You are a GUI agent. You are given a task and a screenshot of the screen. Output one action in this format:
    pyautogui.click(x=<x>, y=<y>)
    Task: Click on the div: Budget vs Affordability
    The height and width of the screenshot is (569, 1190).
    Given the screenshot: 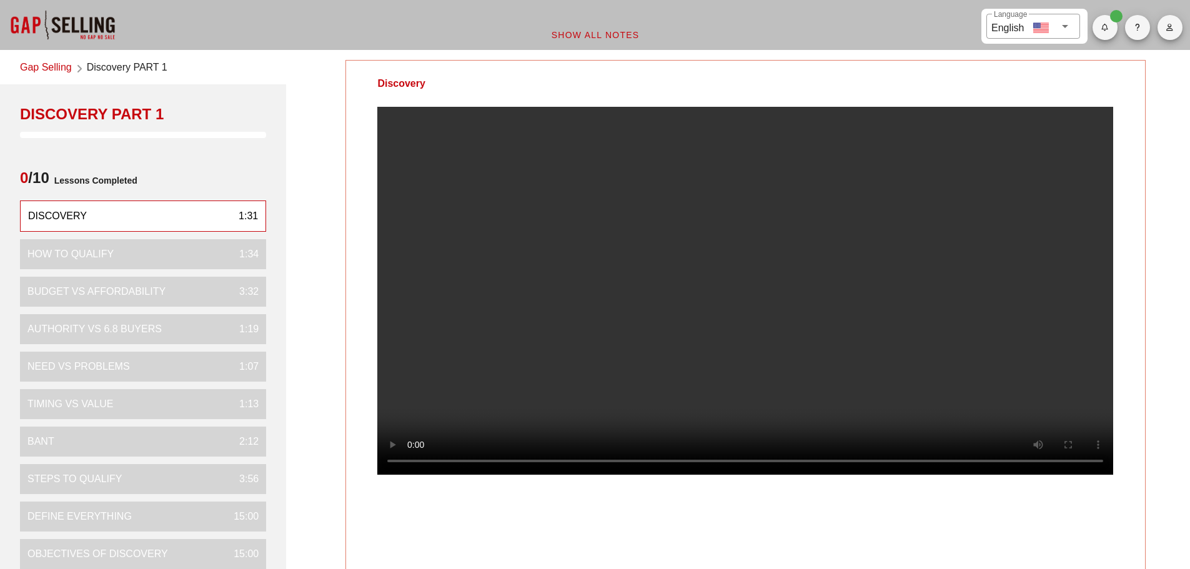 What is the action you would take?
    pyautogui.click(x=96, y=292)
    